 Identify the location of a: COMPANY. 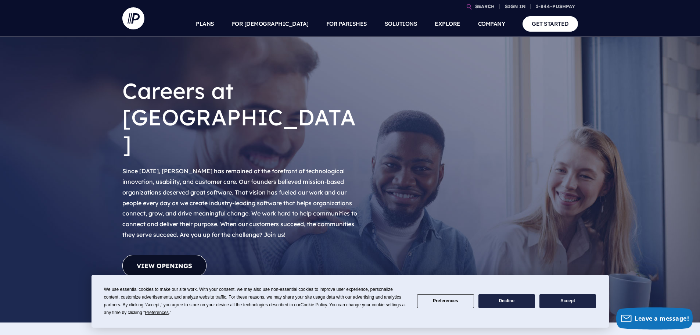
(491, 24).